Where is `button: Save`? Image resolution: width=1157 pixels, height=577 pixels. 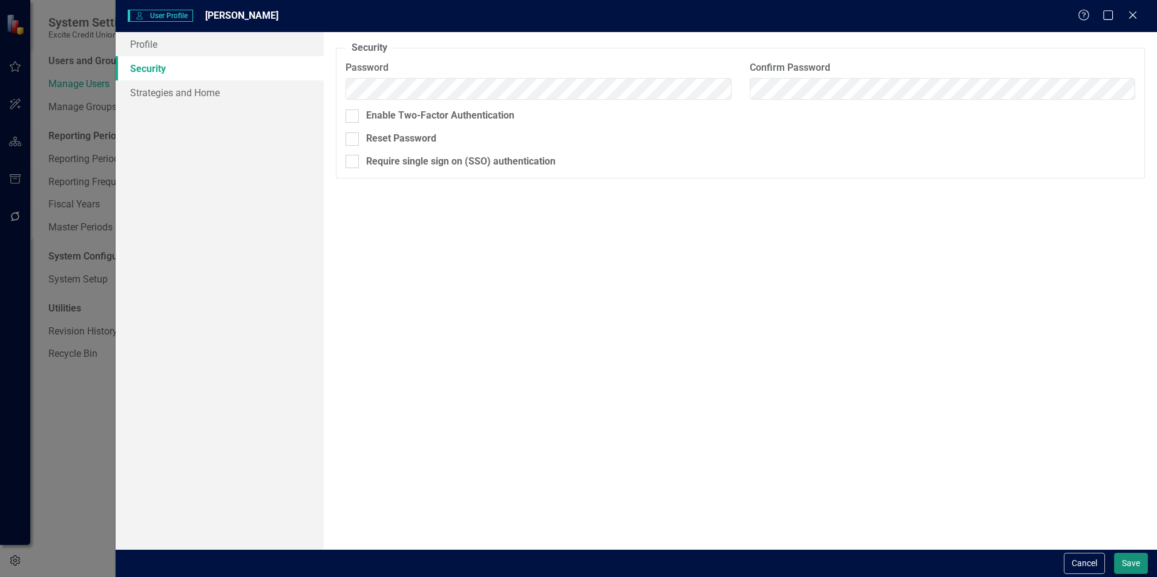
button: Save is located at coordinates (1131, 563).